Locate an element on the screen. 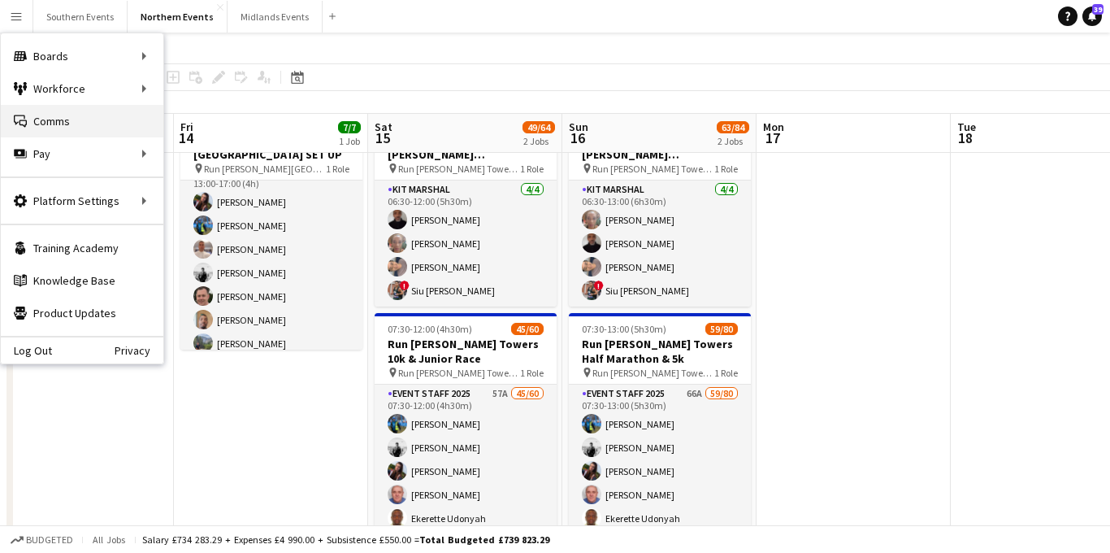  a: Product Updates is located at coordinates (82, 313).